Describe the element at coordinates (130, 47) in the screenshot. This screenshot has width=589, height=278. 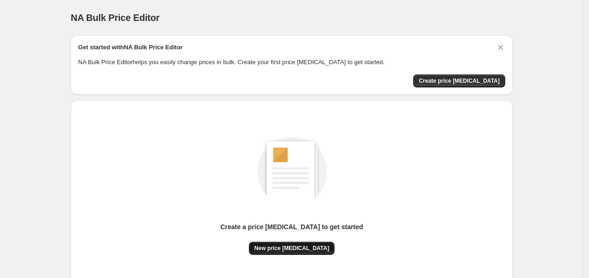
I see `h2: Get started with NA Bulk Price Editor` at that location.